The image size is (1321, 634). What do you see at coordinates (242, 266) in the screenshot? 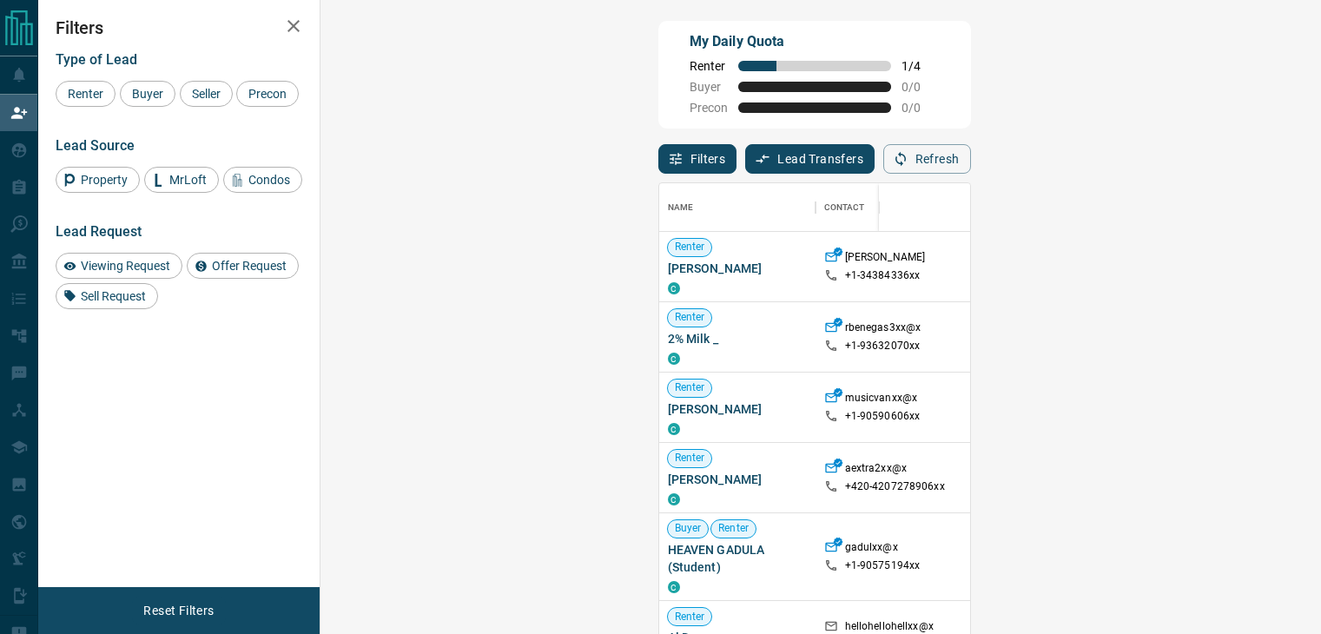
I see `div: Offer Request` at bounding box center [242, 266].